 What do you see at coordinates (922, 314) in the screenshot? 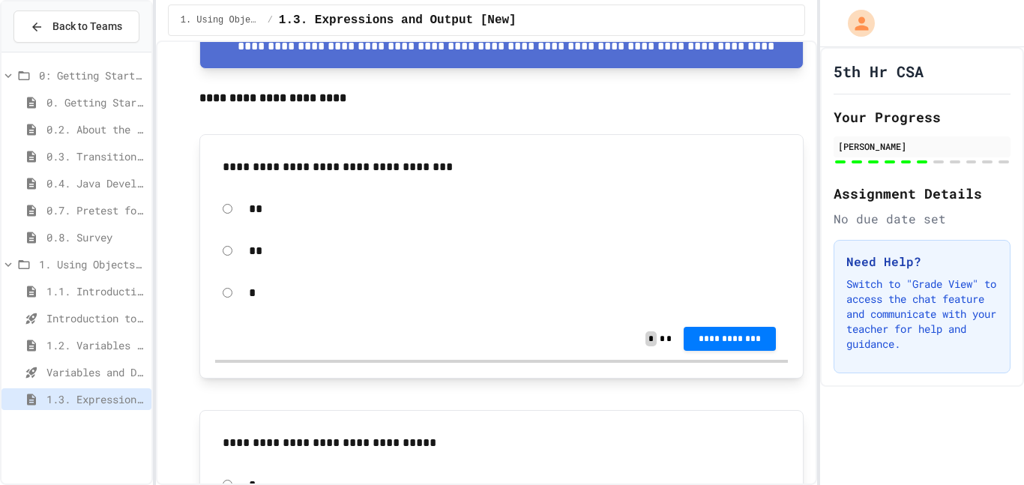
I see `p: Switch to "Grade View" to access the chat feature and communicate with your teacher for help and ...` at bounding box center [922, 314].